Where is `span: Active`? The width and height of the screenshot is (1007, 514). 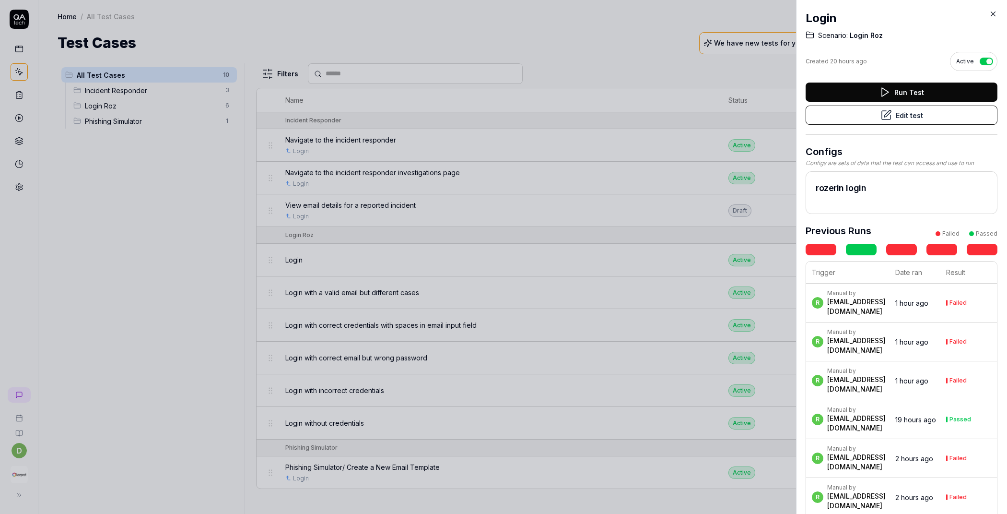
span: Active is located at coordinates (965, 61).